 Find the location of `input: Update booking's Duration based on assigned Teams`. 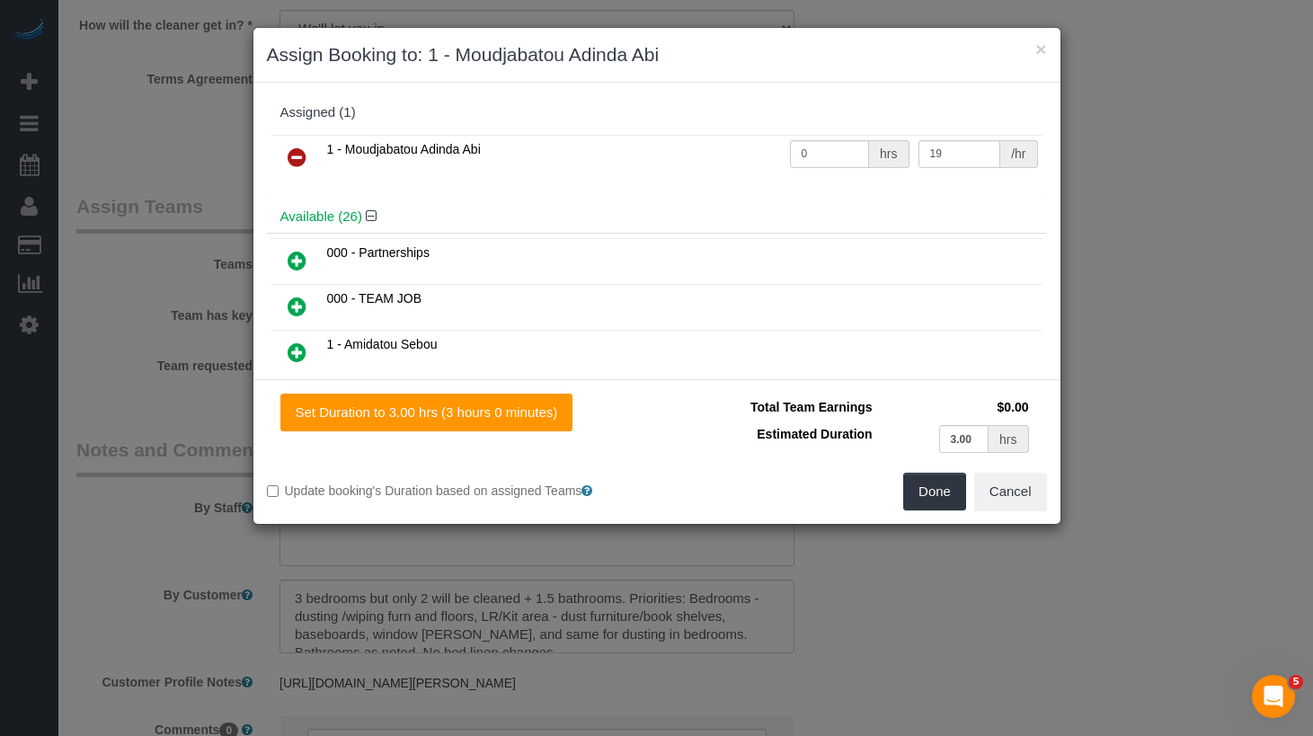

input: Update booking's Duration based on assigned Teams is located at coordinates (272, 491).